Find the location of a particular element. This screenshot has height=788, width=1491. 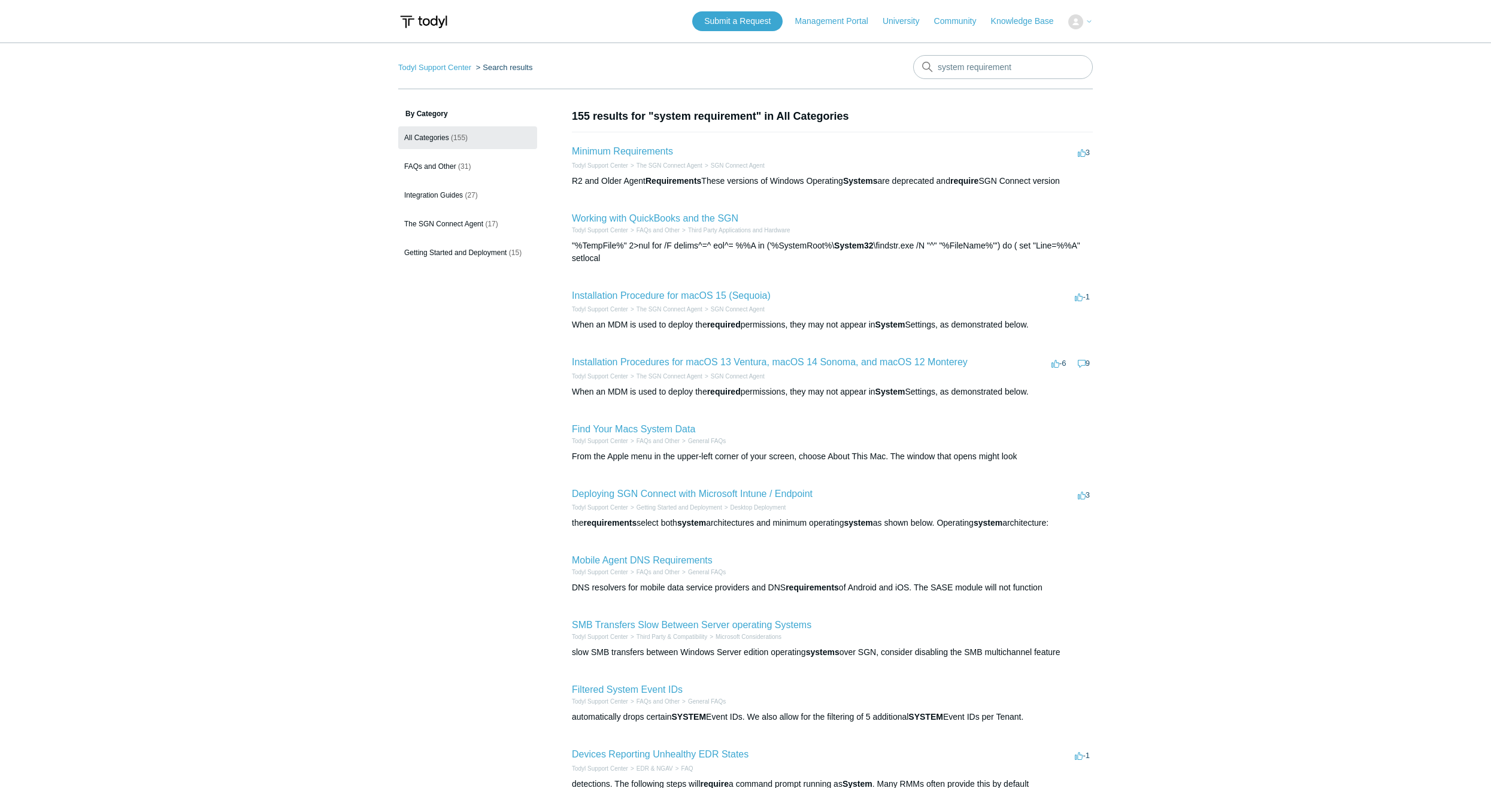

span: All Categories is located at coordinates (426, 138).